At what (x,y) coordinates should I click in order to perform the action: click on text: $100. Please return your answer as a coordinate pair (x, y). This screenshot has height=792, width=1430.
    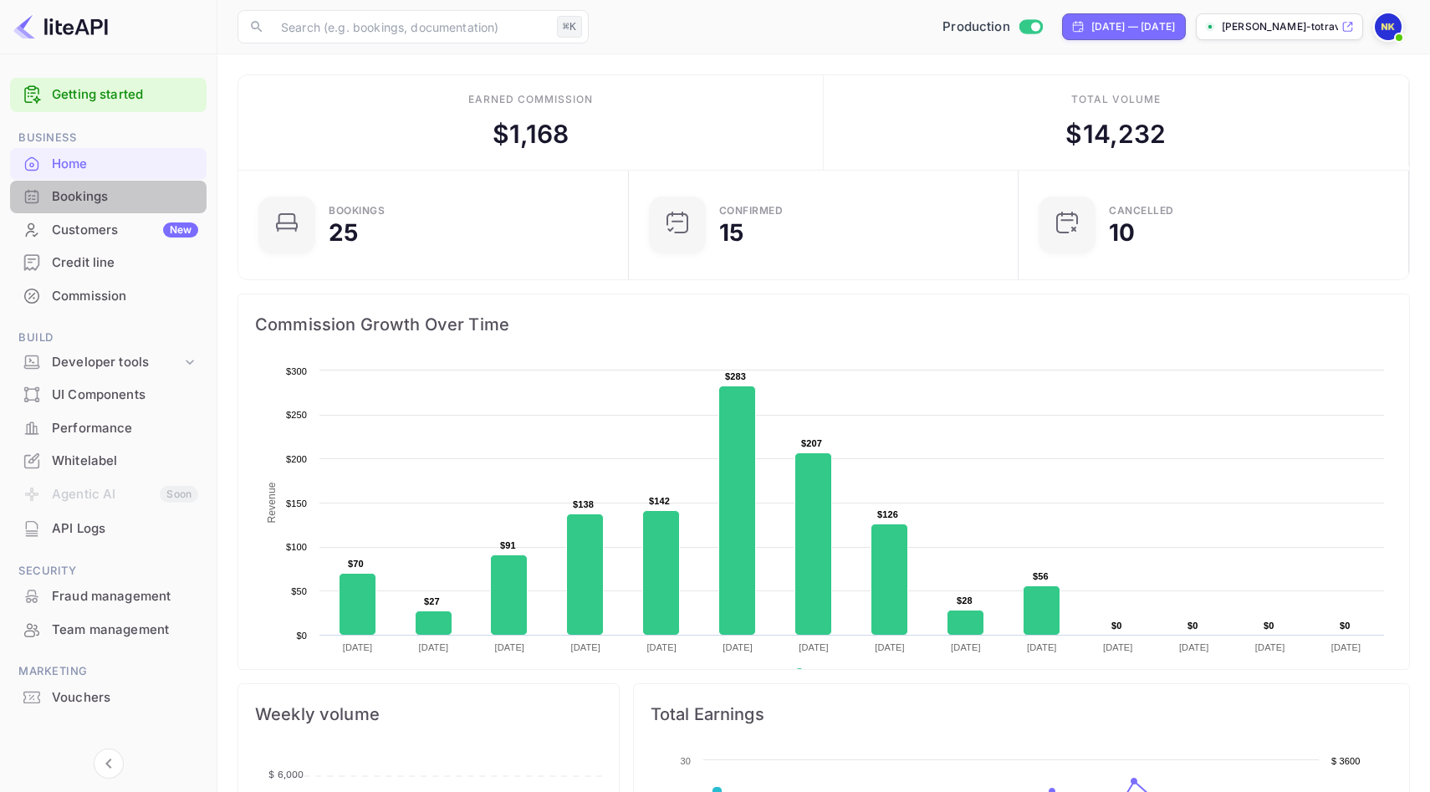
    Looking at the image, I should click on (296, 547).